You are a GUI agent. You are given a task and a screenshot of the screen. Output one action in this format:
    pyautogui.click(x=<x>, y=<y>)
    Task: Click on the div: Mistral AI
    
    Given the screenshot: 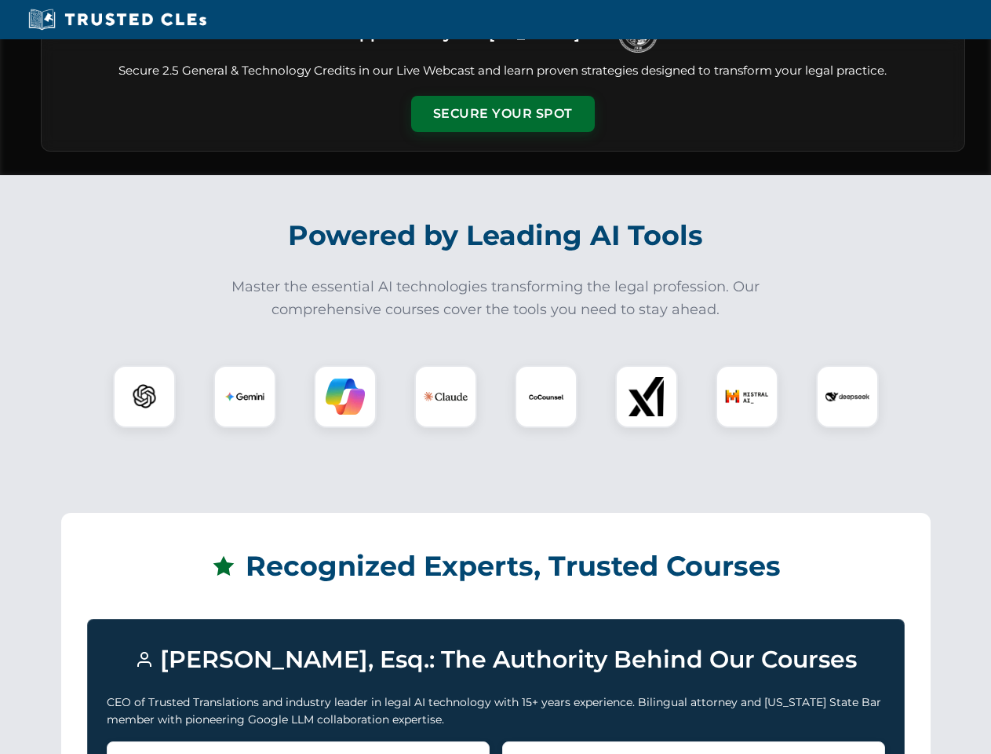 What is the action you would take?
    pyautogui.click(x=747, y=396)
    